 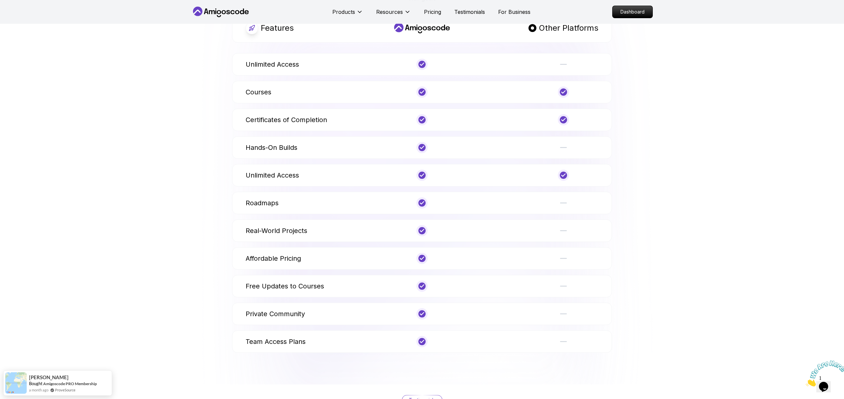 What do you see at coordinates (470, 12) in the screenshot?
I see `p: Testimonials` at bounding box center [470, 12].